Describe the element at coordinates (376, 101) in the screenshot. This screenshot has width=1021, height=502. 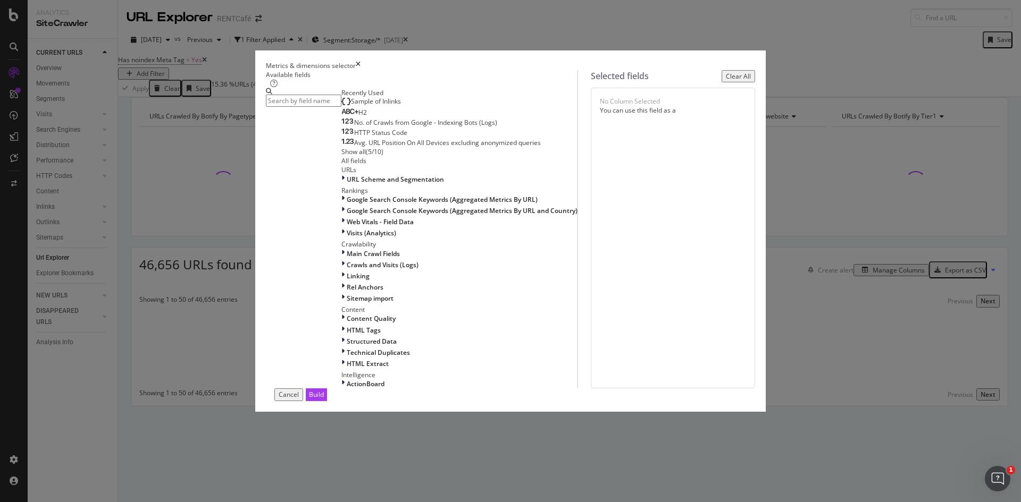
I see `span: Sample of Inlinks` at that location.